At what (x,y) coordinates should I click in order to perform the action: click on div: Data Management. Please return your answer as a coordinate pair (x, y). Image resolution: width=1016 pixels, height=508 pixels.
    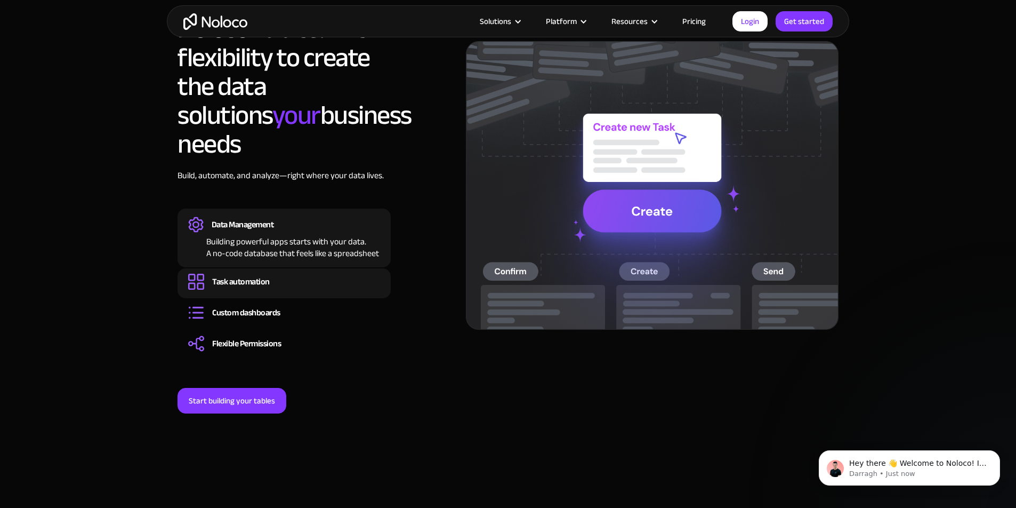
    Looking at the image, I should click on (243, 224).